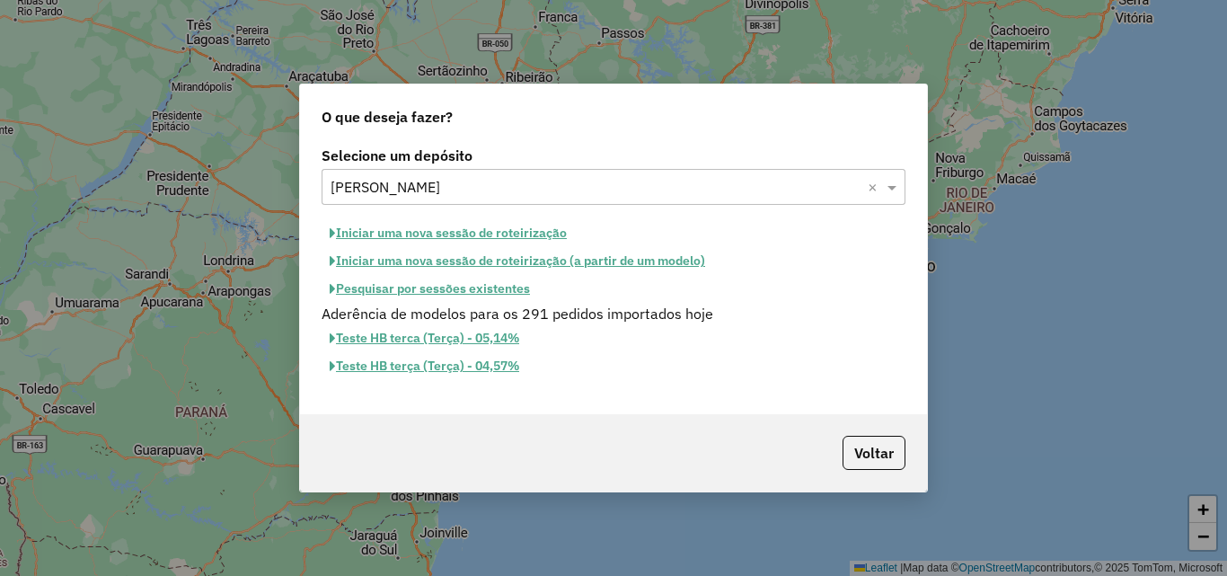 The image size is (1227, 576). Describe the element at coordinates (448, 233) in the screenshot. I see `button: Iniciar uma nova sessão de roteirização` at that location.